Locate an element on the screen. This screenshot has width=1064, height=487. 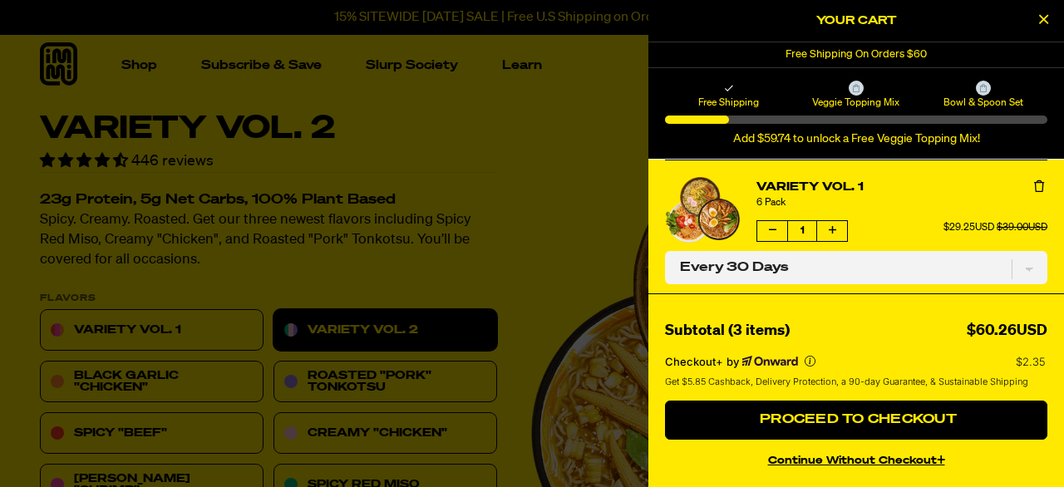
a: View details for Variety Vol. 1 is located at coordinates (703, 210).